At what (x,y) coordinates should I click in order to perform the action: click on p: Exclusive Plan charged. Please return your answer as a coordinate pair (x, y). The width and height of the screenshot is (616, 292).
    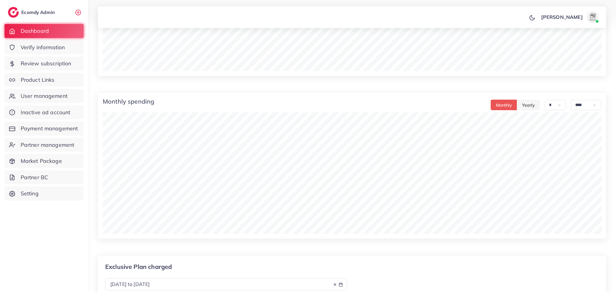
    Looking at the image, I should click on (226, 267).